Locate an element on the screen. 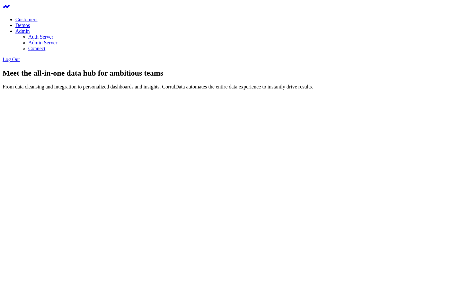  a: Customers is located at coordinates (26, 19).